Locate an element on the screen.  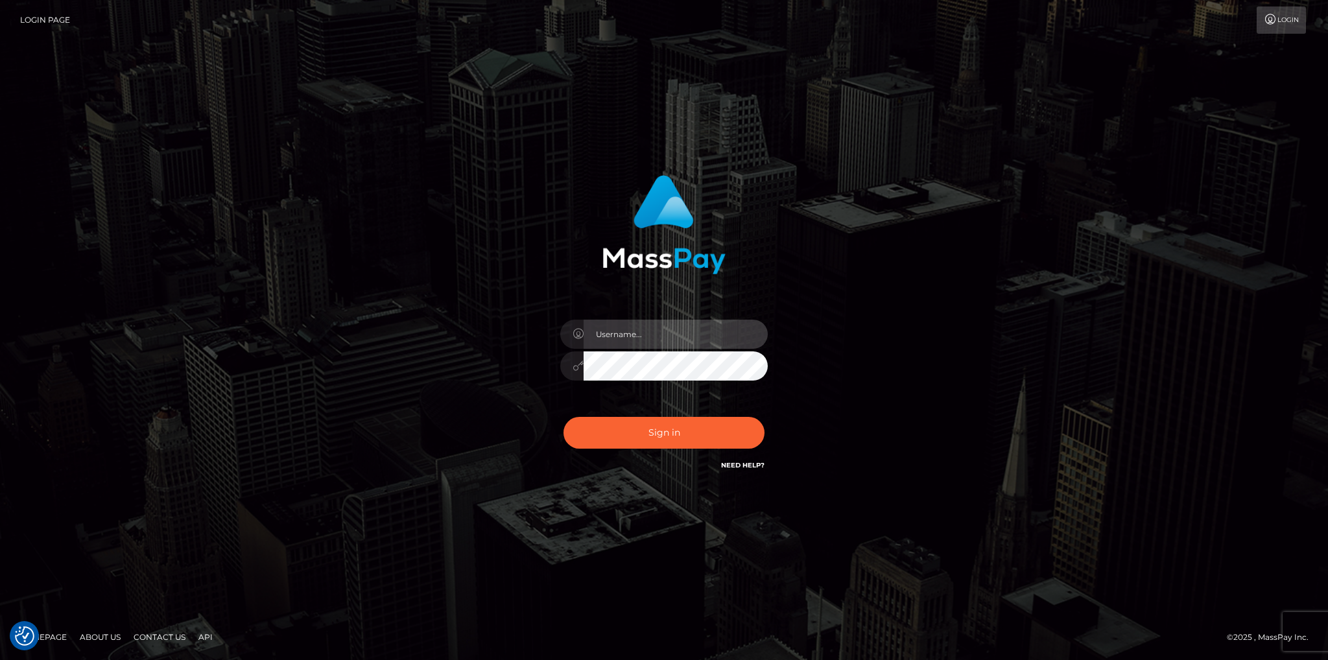
img: Revisit consent button is located at coordinates (25, 636).